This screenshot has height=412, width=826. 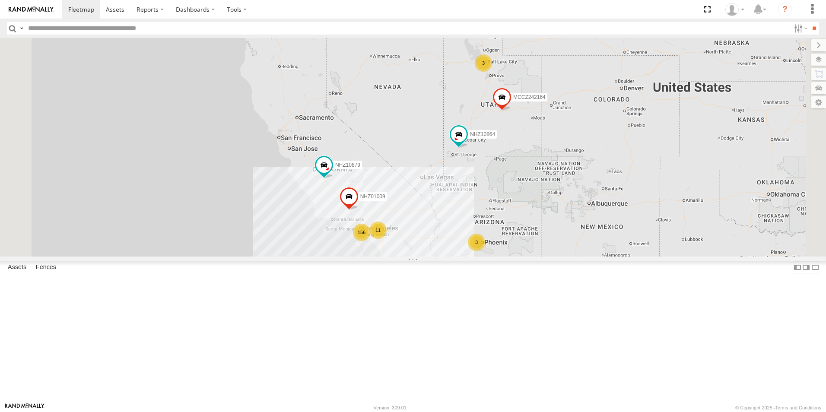 I want to click on label: Dock Summary Table to the Left, so click(x=798, y=268).